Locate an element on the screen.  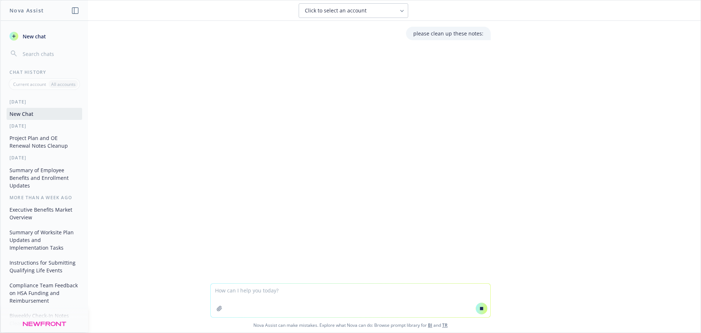
span: New chat is located at coordinates (34, 36).